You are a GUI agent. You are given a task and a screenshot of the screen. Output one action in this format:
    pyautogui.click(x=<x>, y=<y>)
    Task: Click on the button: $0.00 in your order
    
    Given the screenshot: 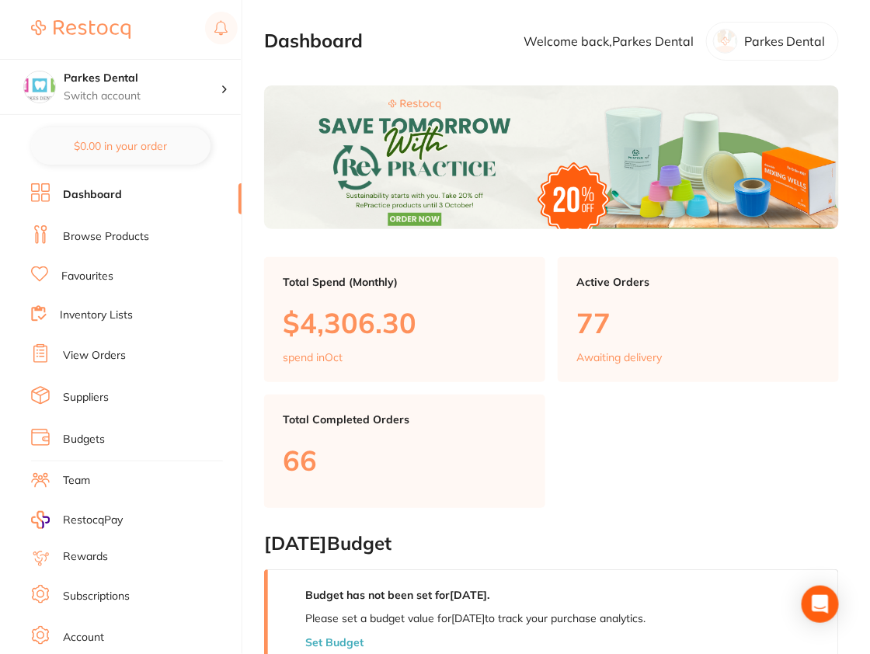 What is the action you would take?
    pyautogui.click(x=120, y=146)
    